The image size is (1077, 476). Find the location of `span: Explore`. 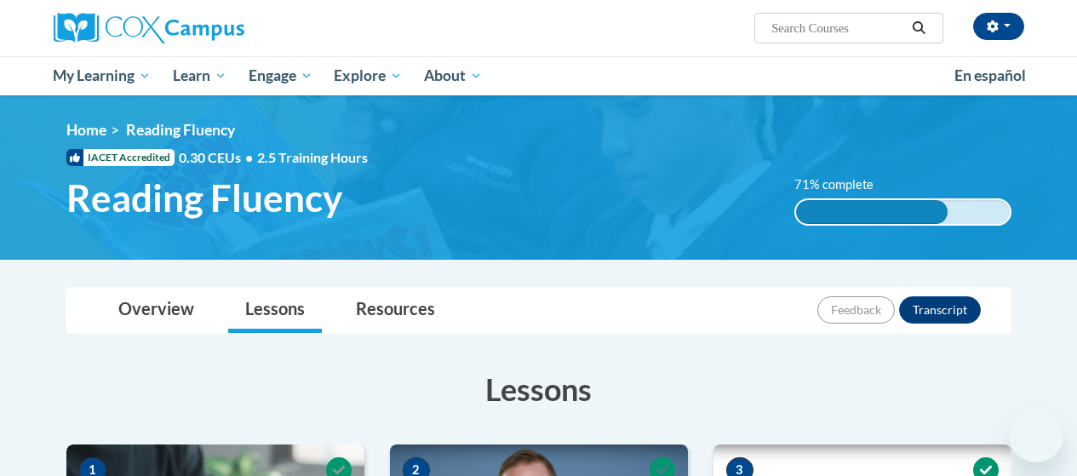

span: Explore is located at coordinates (368, 76).